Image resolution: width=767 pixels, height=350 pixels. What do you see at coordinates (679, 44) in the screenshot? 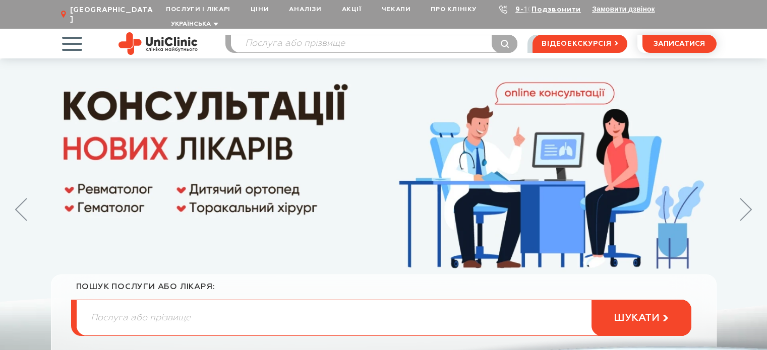
I see `span: записатися` at bounding box center [679, 44].